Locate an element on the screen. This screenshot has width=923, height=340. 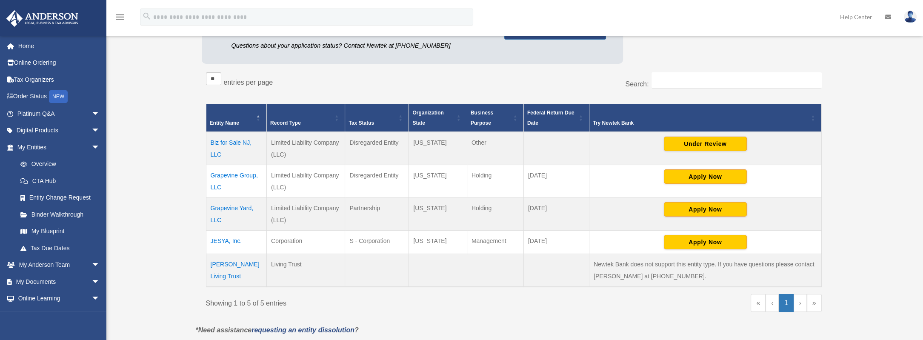
a: requesting an entity dissolution is located at coordinates (303, 330).